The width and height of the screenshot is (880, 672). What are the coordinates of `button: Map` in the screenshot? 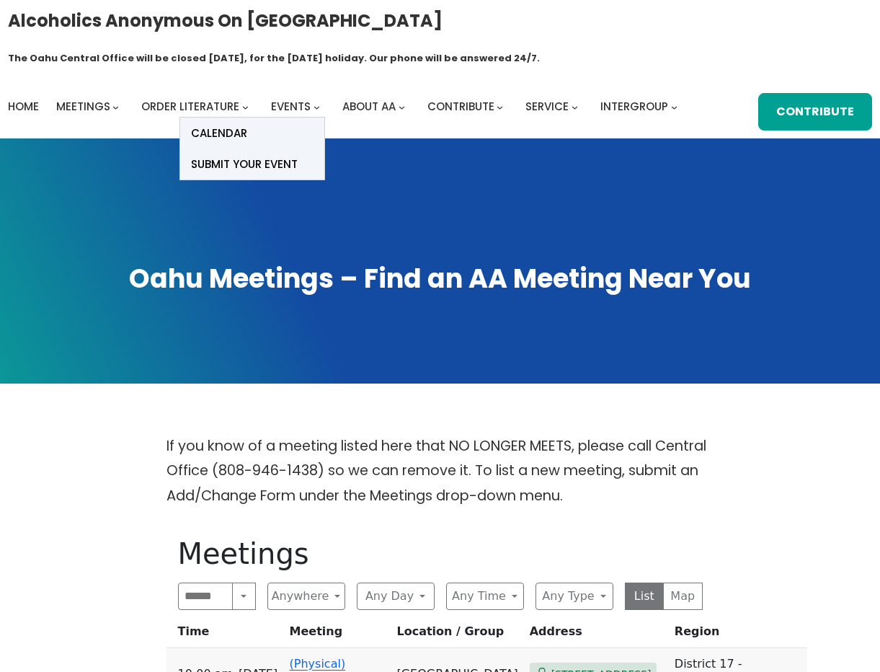 It's located at (682, 596).